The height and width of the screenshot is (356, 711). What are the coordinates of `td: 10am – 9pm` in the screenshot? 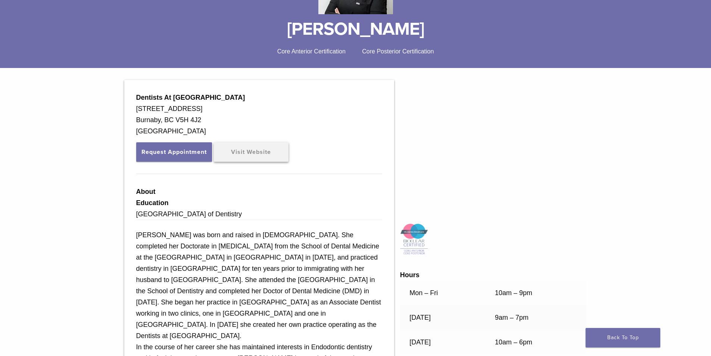 It's located at (536, 293).